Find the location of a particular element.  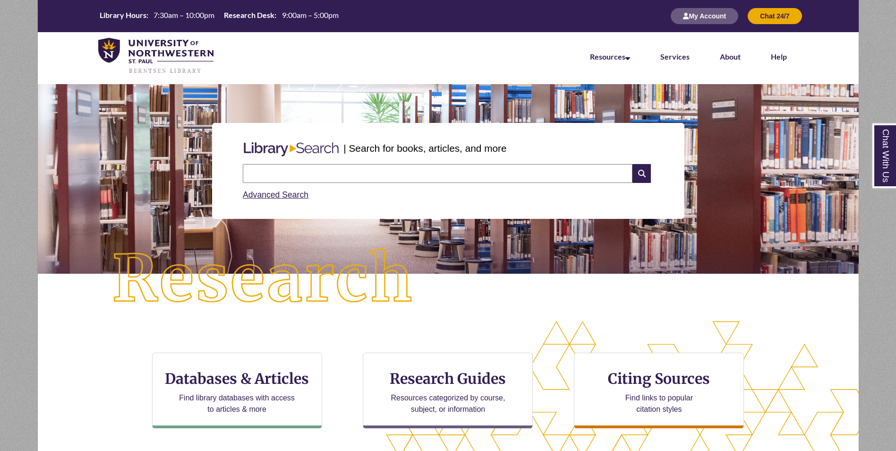

a: Databases & Articles Find library databases with access to articles & more is located at coordinates (237, 390).